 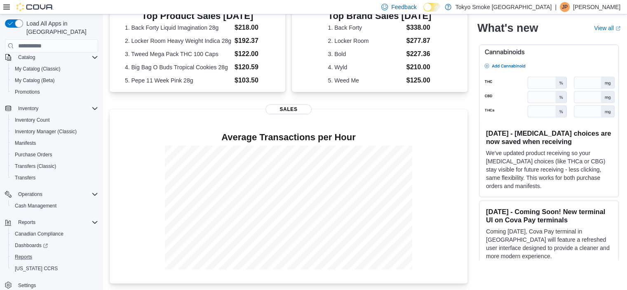 I want to click on button: Promotions, so click(x=55, y=92).